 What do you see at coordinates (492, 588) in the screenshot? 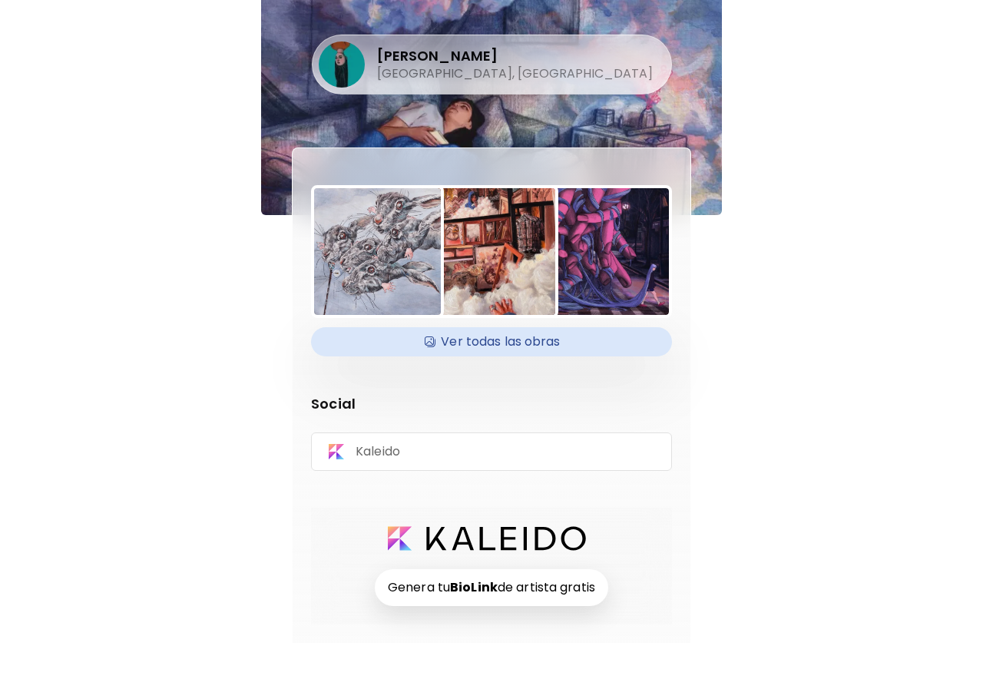
I see `h6: Genera tu de artista gratis` at bounding box center [492, 588].